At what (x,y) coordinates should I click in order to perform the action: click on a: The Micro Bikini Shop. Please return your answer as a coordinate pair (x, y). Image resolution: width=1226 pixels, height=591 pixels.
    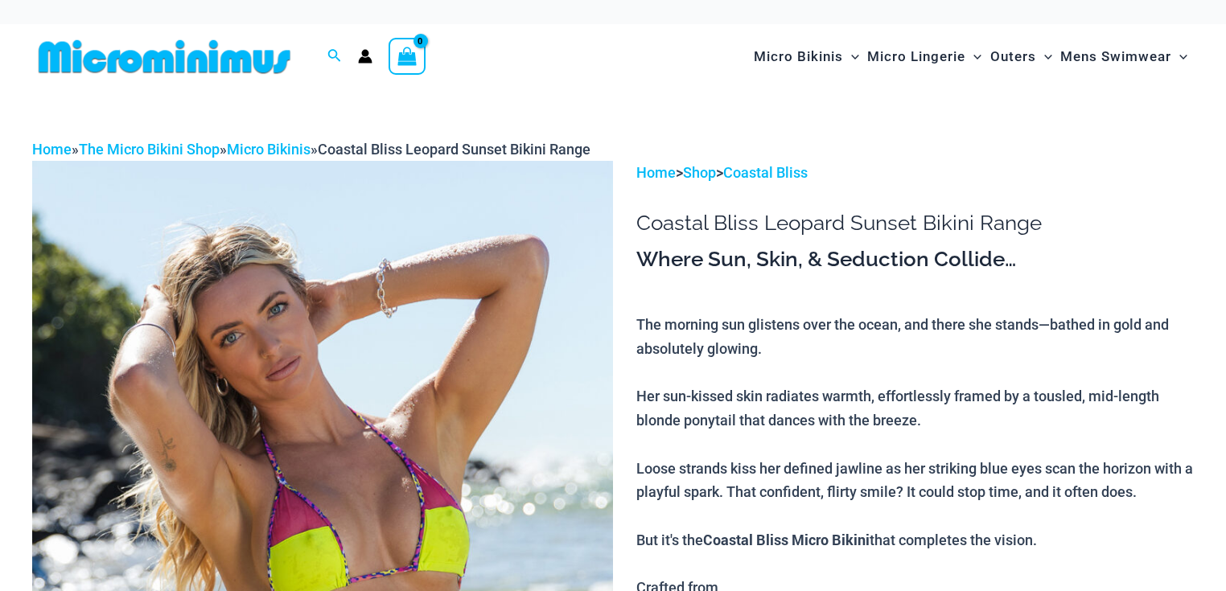
    Looking at the image, I should click on (149, 149).